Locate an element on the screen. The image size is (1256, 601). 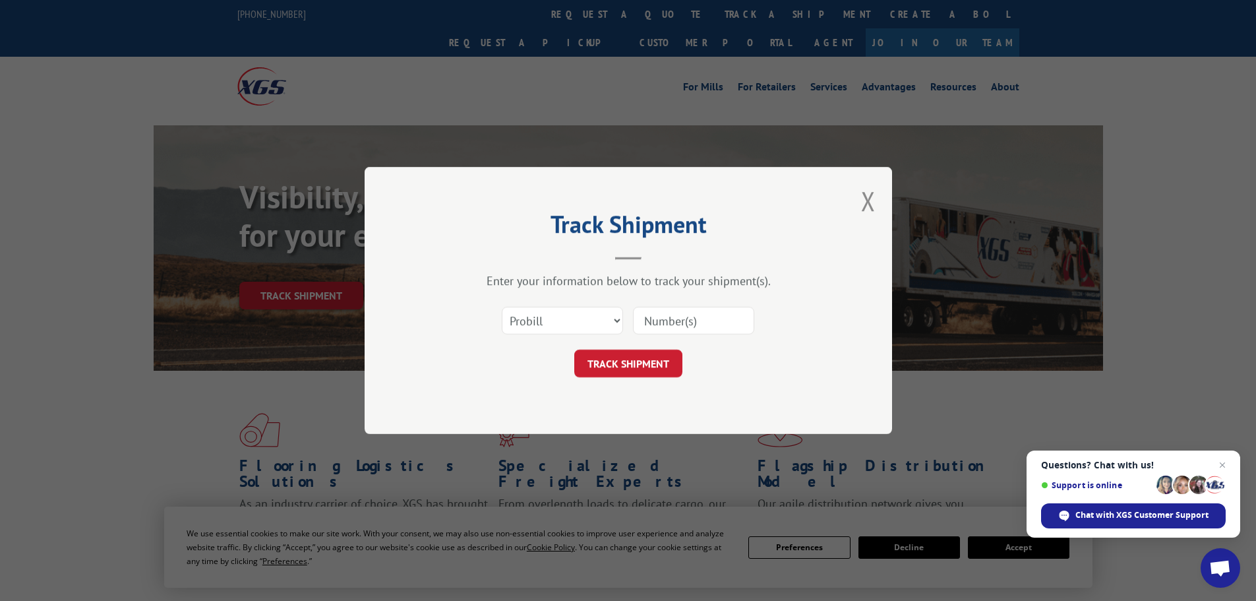
span: Close chat is located at coordinates (1223, 465).